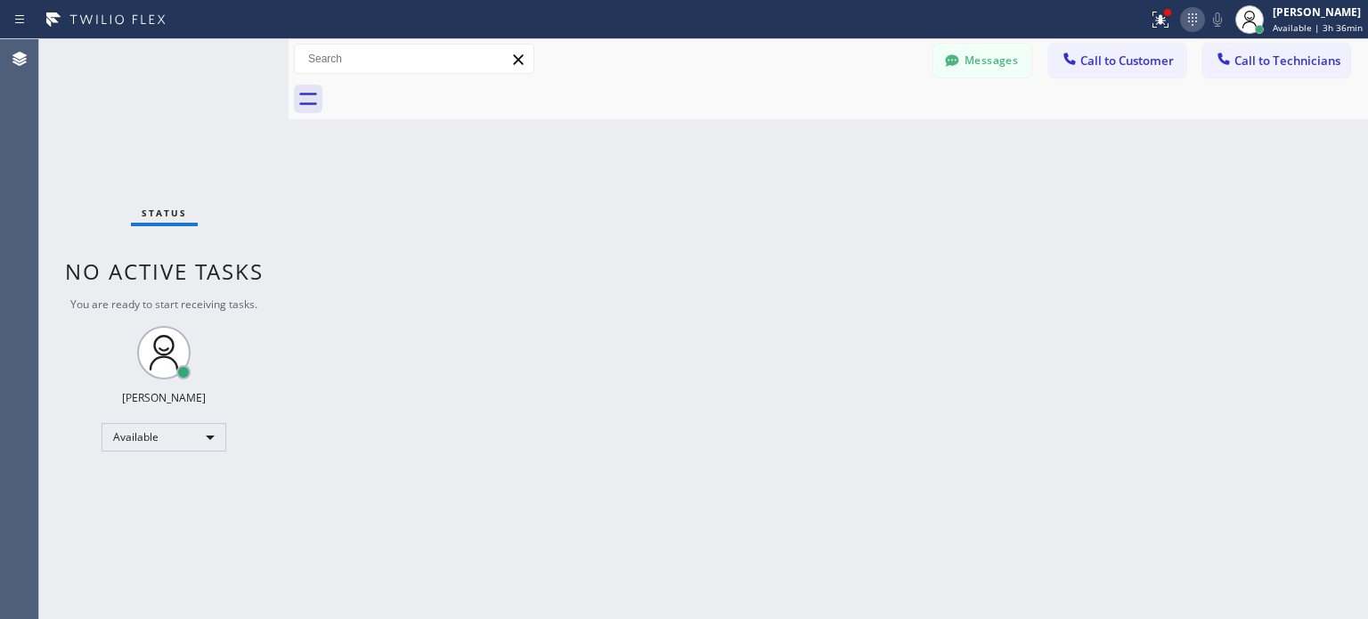 The height and width of the screenshot is (619, 1368). Describe the element at coordinates (1127, 61) in the screenshot. I see `span: Call to Customer` at that location.